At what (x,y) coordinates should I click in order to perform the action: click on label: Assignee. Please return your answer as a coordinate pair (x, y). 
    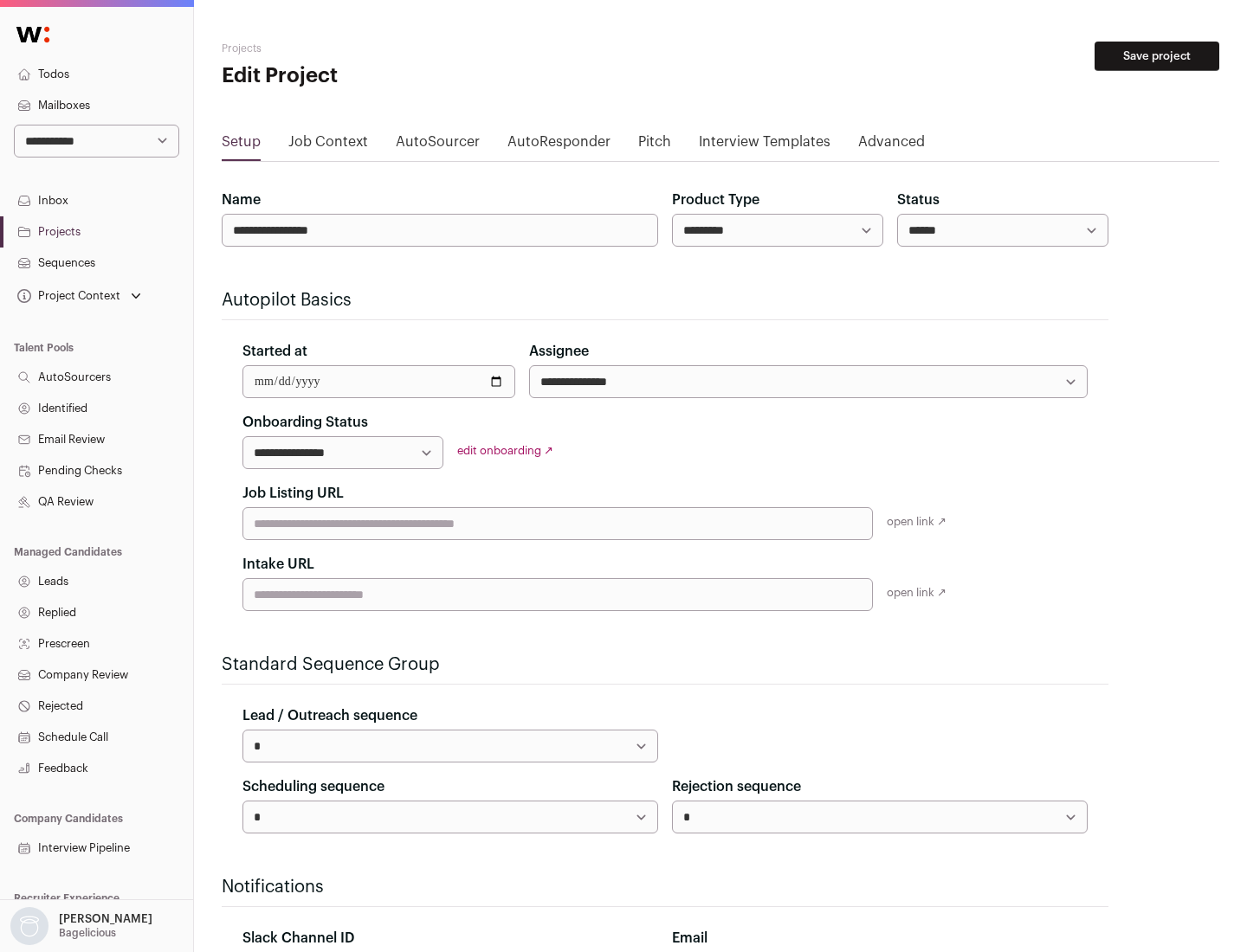
    Looking at the image, I should click on (558, 351).